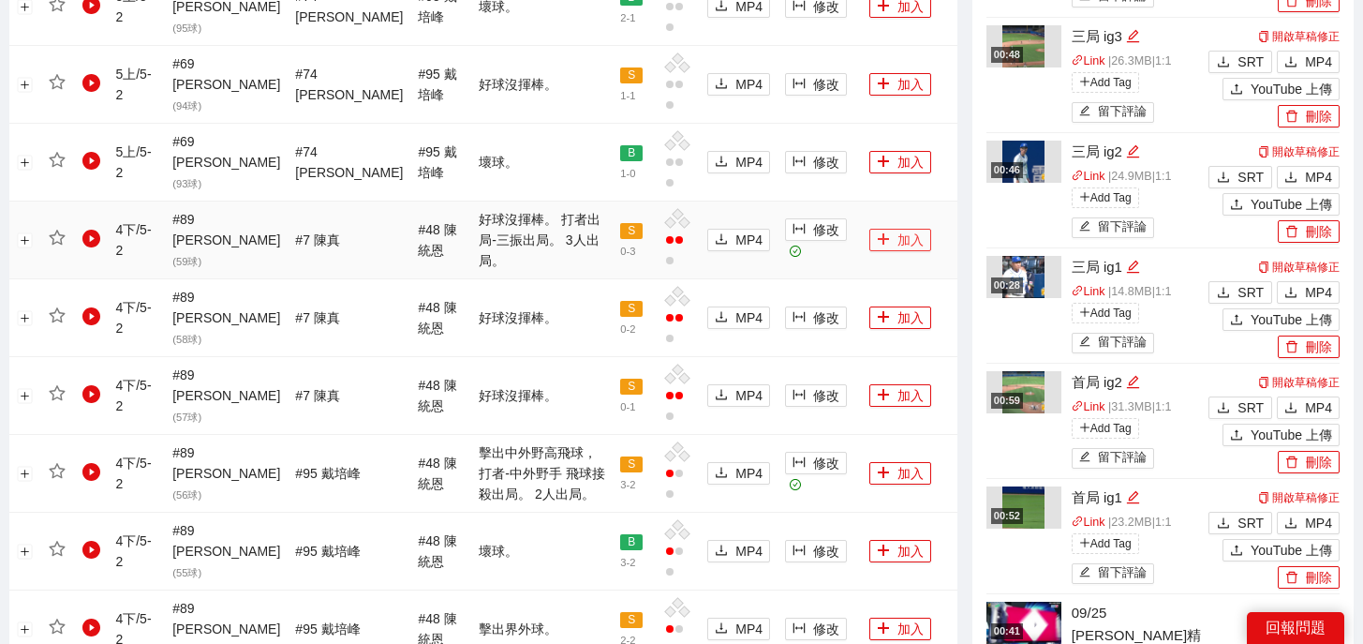 The height and width of the screenshot is (644, 1363). What do you see at coordinates (1292, 117) in the screenshot?
I see `span: delete` at bounding box center [1292, 117].